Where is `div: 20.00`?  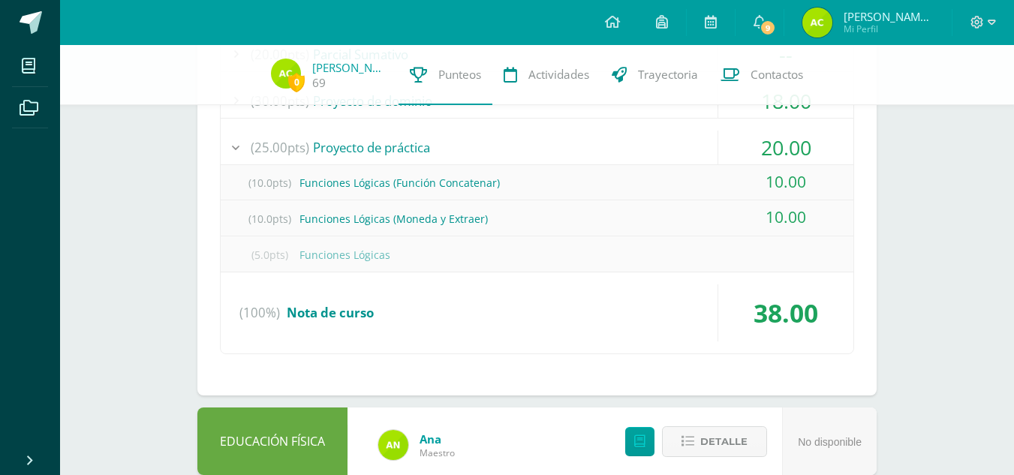
div: 20.00 is located at coordinates (786, 147).